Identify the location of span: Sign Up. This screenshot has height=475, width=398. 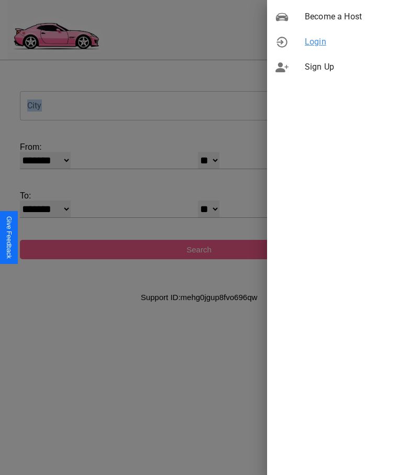
(347, 67).